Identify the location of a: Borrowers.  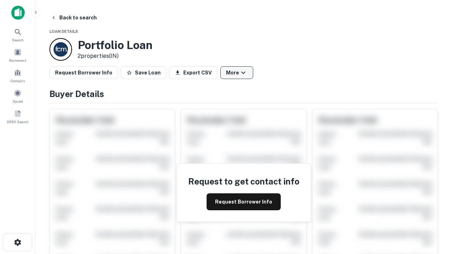
(18, 55).